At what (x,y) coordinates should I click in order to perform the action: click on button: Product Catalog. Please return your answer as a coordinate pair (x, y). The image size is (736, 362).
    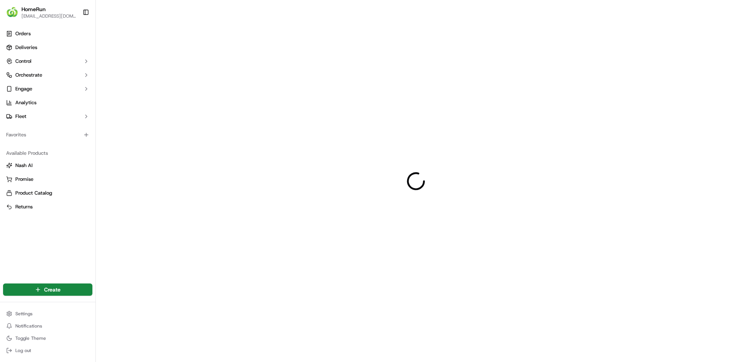
    Looking at the image, I should click on (48, 193).